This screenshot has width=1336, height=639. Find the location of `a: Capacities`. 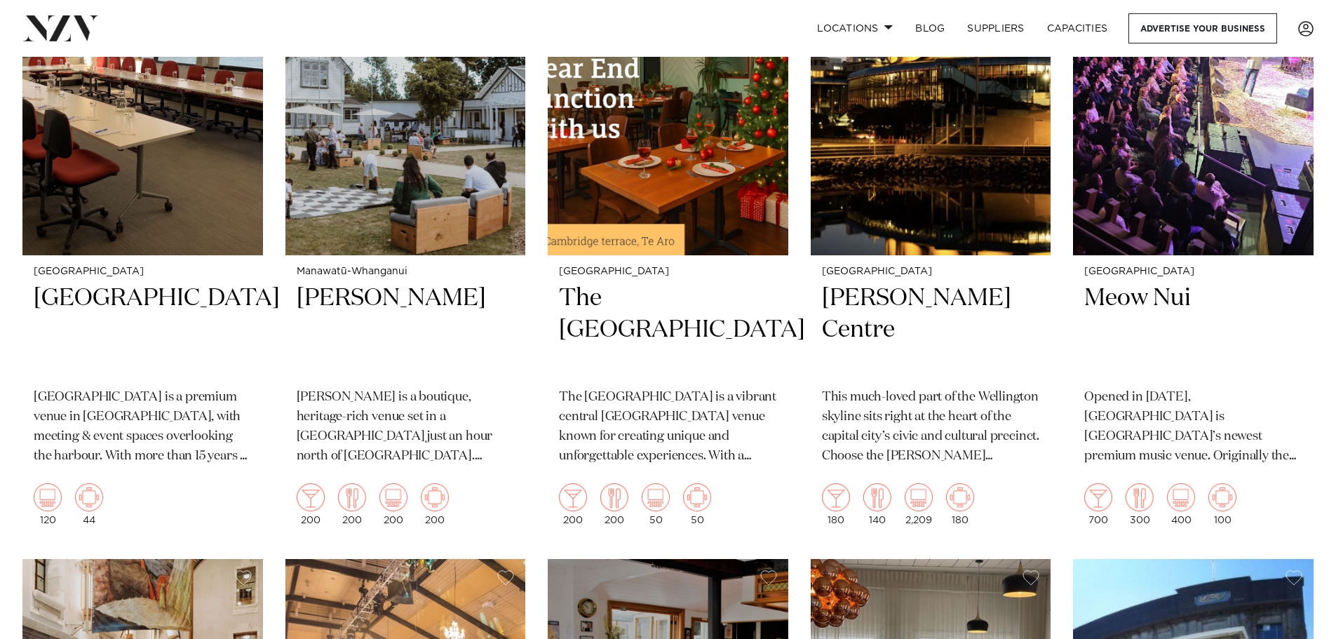

a: Capacities is located at coordinates (1077, 28).